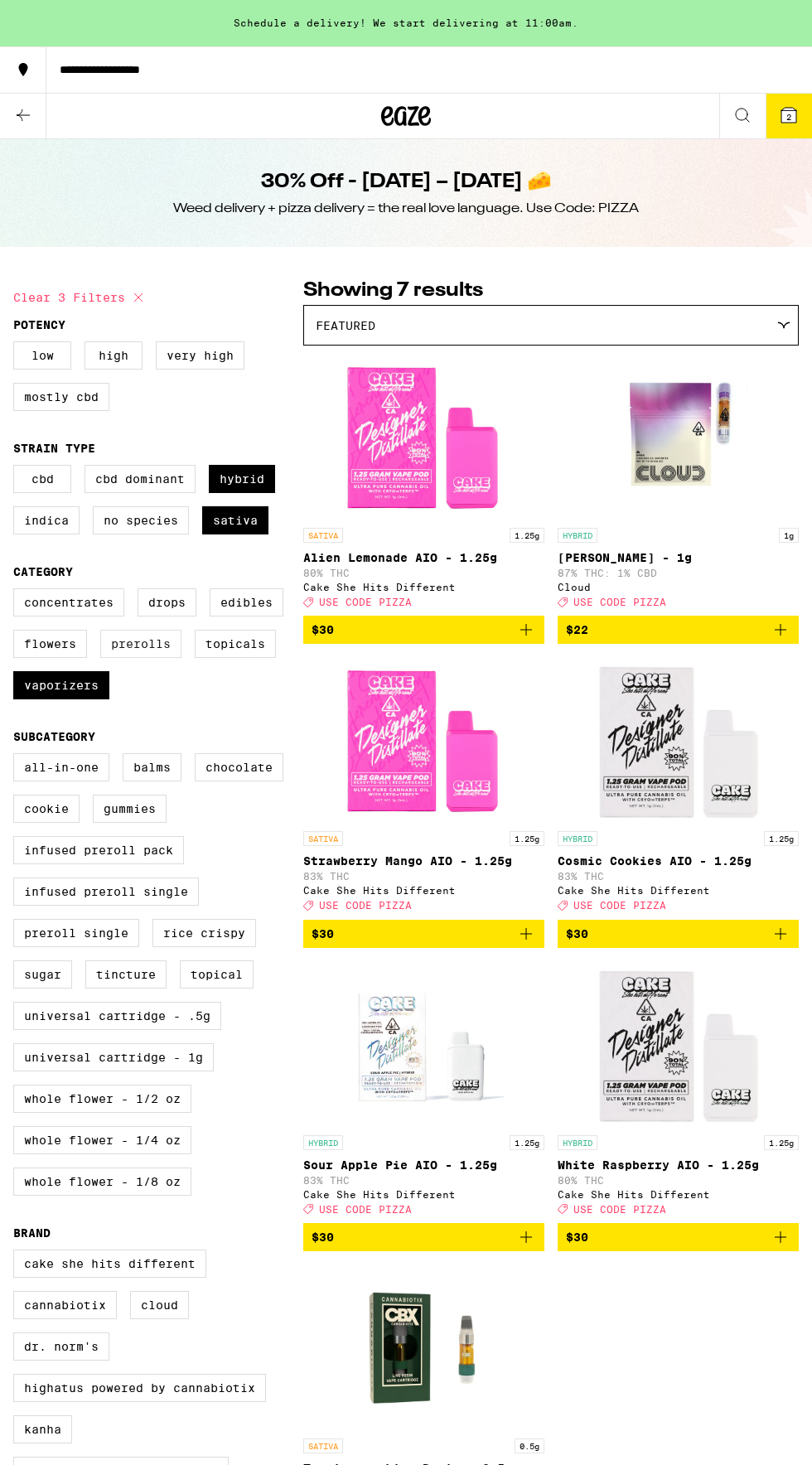  Describe the element at coordinates (246, 603) in the screenshot. I see `label: Edibles` at that location.